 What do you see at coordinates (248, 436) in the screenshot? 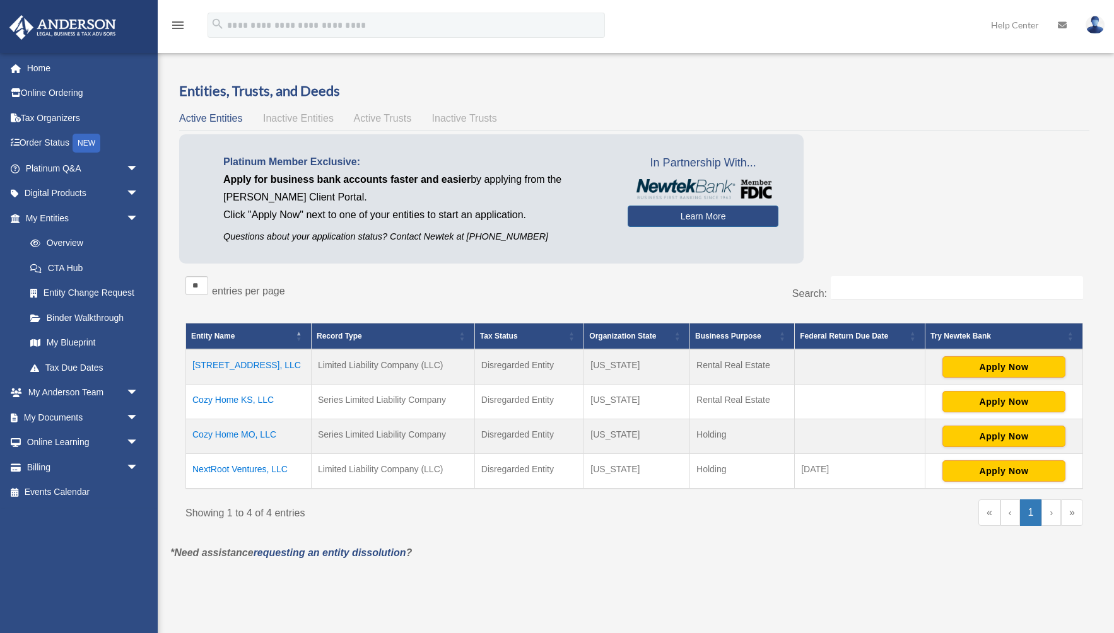
I see `td: Cozy Home MO, LLC` at bounding box center [248, 436].